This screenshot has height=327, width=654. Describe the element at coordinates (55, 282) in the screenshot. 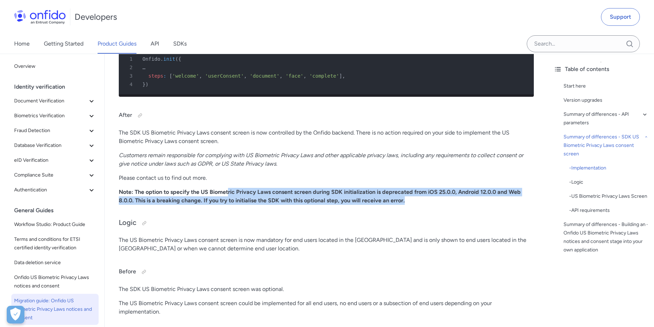

I see `a: Onfido US Biometric Privacy Laws notices and consent` at that location.